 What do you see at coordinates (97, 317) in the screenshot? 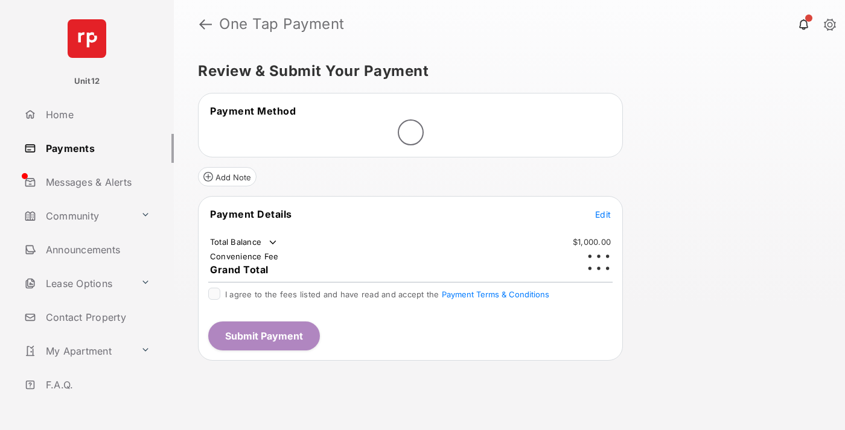
I see `a: Contact Property` at bounding box center [97, 317].